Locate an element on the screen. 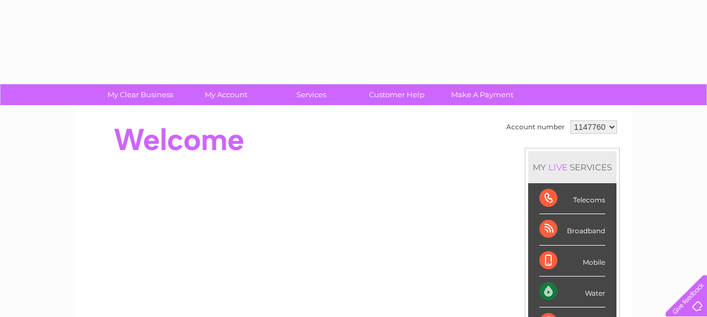  div: Water is located at coordinates (572, 292).